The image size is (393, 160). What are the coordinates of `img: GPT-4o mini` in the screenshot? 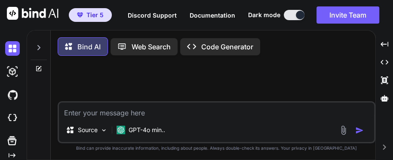 It's located at (121, 130).